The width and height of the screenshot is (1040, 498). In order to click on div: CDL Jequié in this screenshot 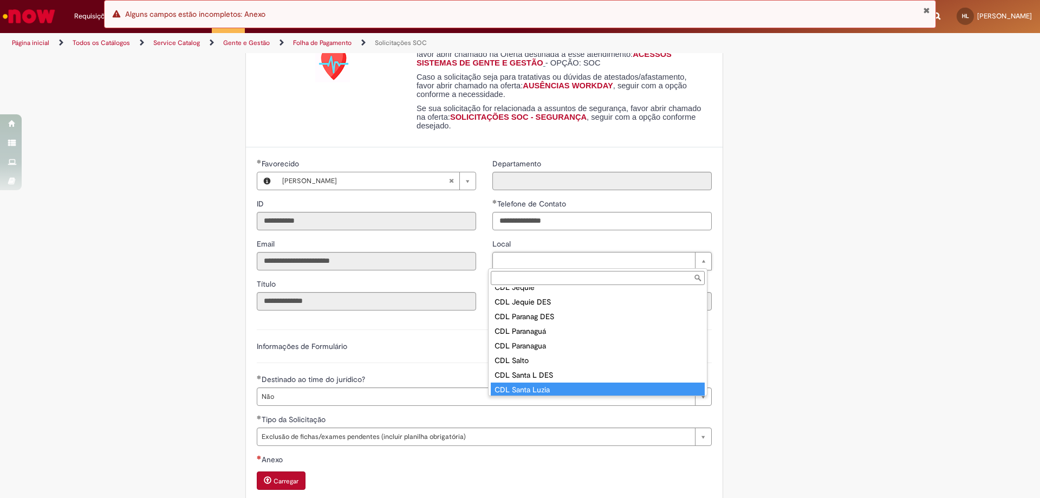, I will do `click(598, 287)`.